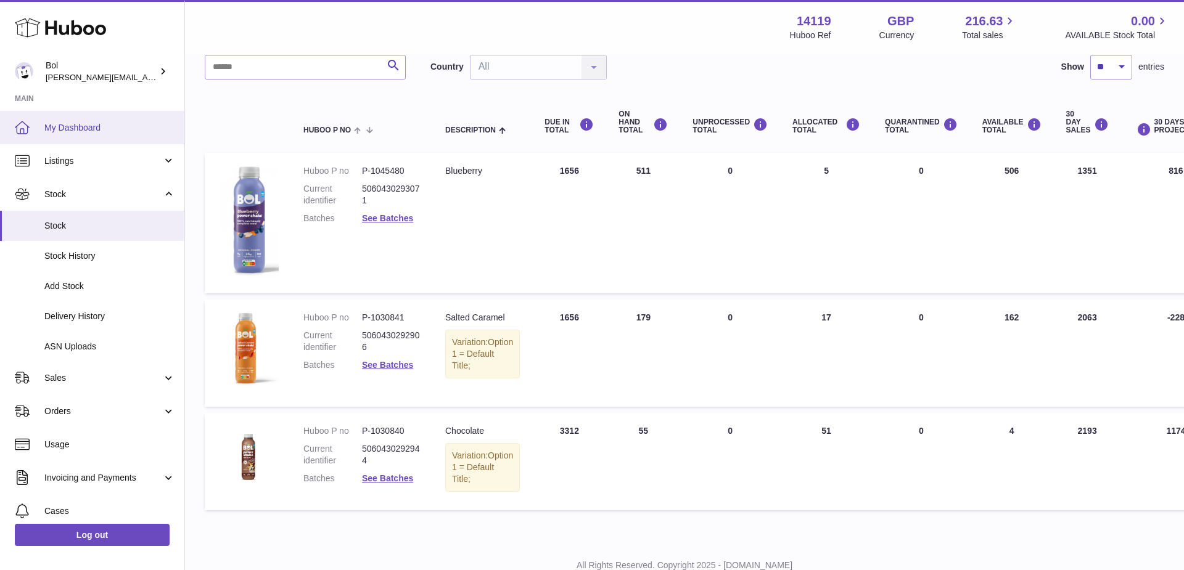 This screenshot has width=1184, height=570. What do you see at coordinates (110, 316) in the screenshot?
I see `span: Delivery History` at bounding box center [110, 316].